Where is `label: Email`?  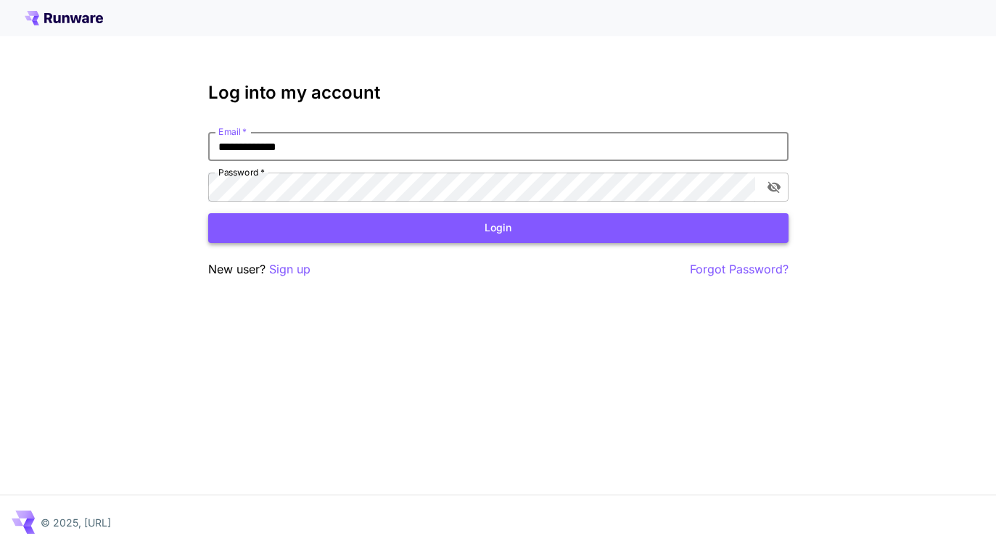
label: Email is located at coordinates (232, 131).